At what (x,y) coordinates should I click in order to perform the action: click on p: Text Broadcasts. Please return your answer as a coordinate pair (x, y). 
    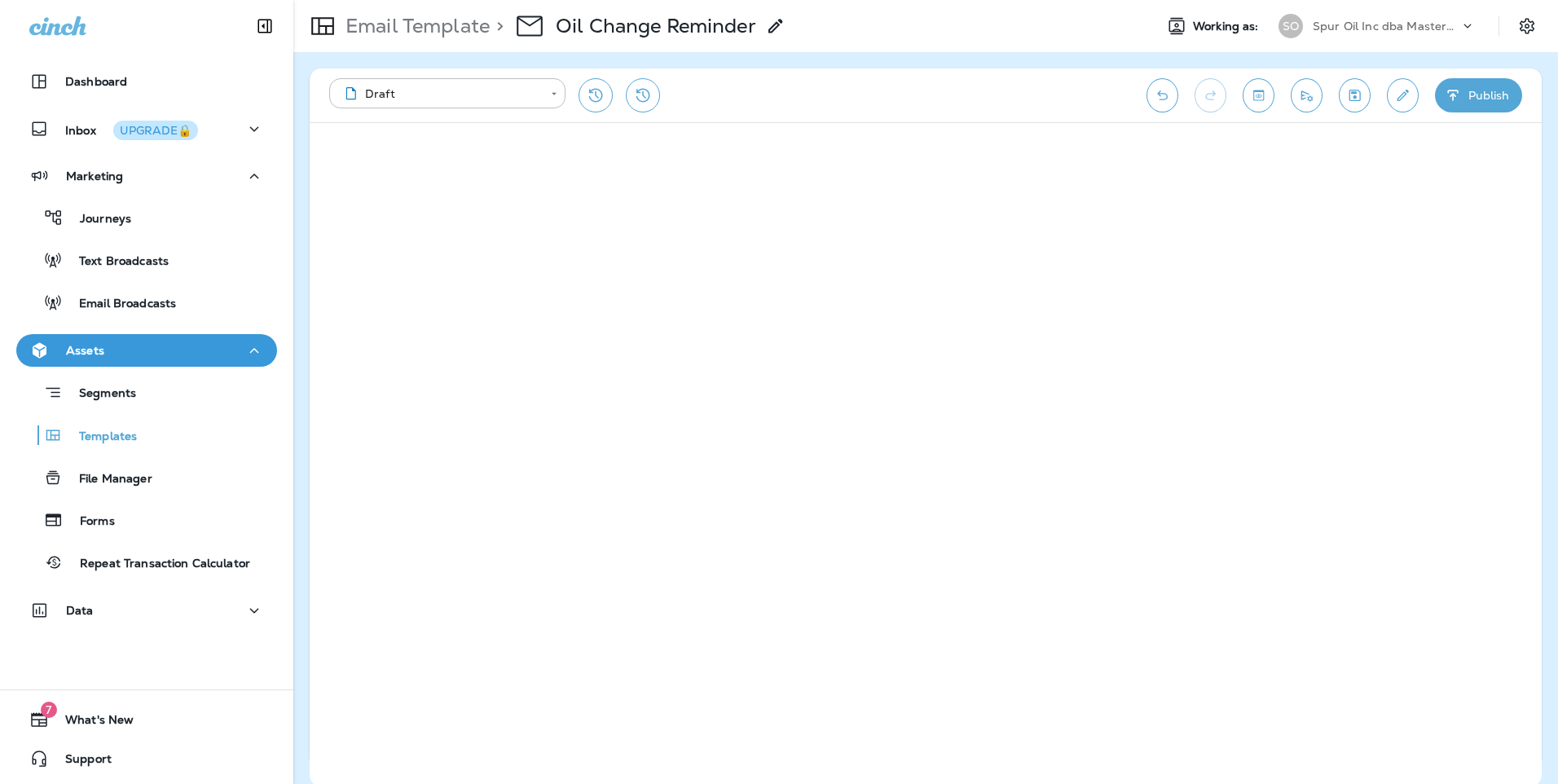
    Looking at the image, I should click on (116, 262).